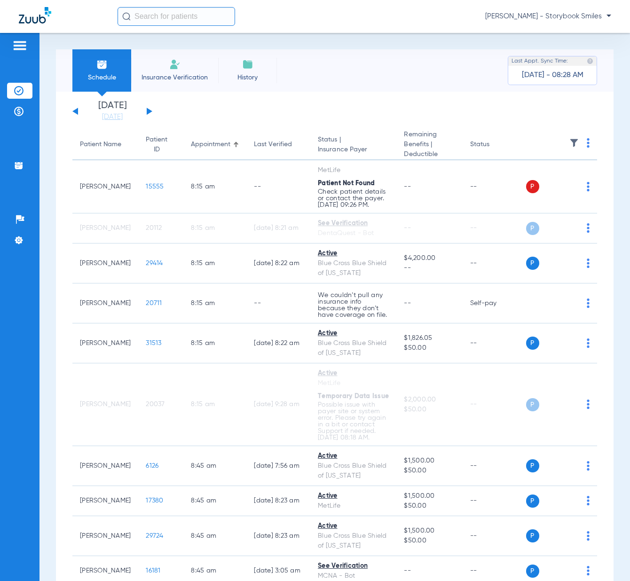 The width and height of the screenshot is (630, 581). I want to click on span: 29724, so click(154, 536).